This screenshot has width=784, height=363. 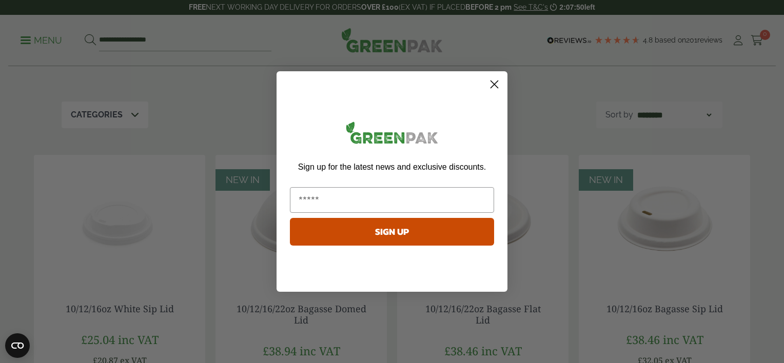 I want to click on span: Sign up for the latest news and exclusive discounts., so click(x=392, y=167).